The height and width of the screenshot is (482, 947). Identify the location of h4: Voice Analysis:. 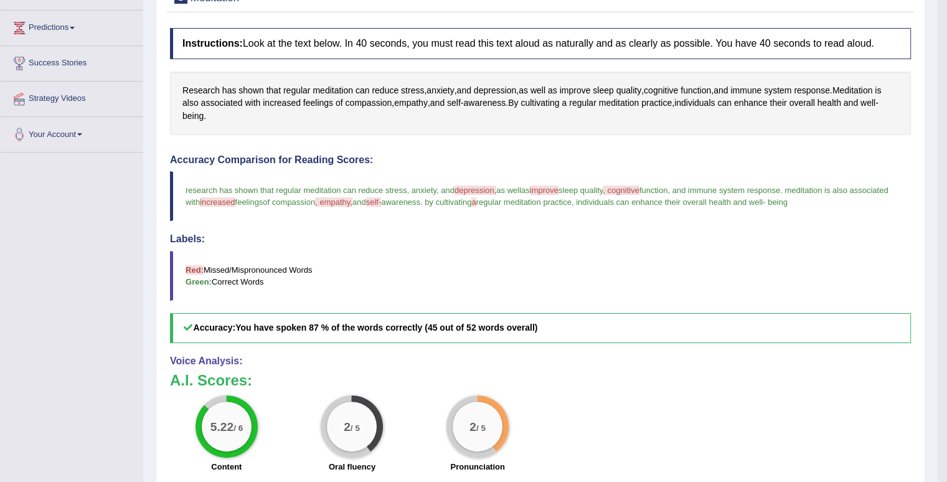
(541, 361).